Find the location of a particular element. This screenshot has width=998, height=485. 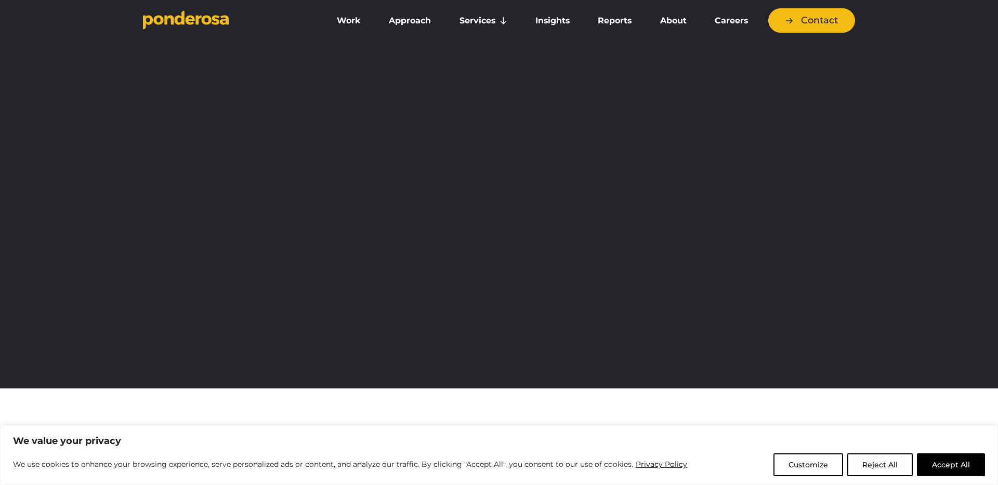

a: About is located at coordinates (673, 21).